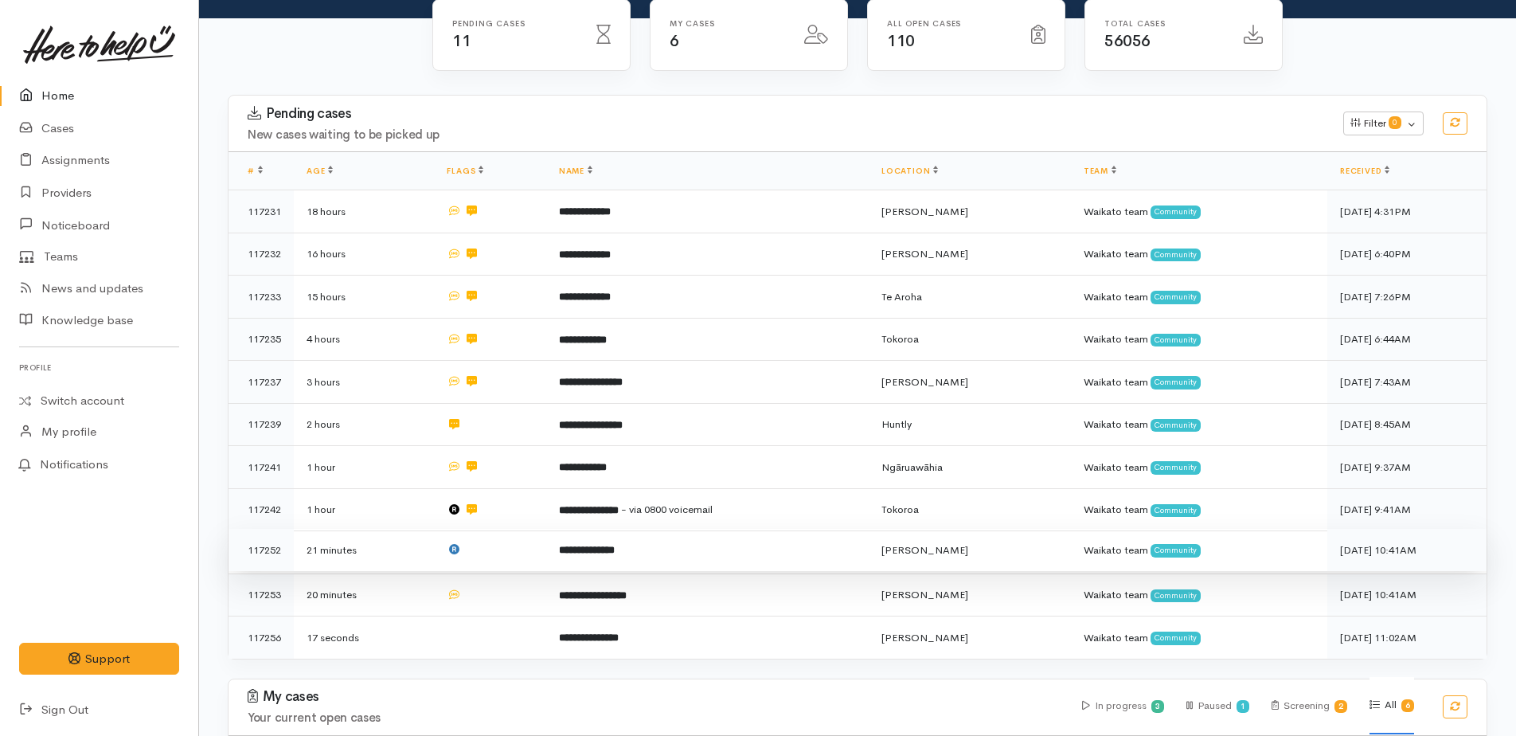 The image size is (1516, 736). I want to click on h3: My cases, so click(655, 697).